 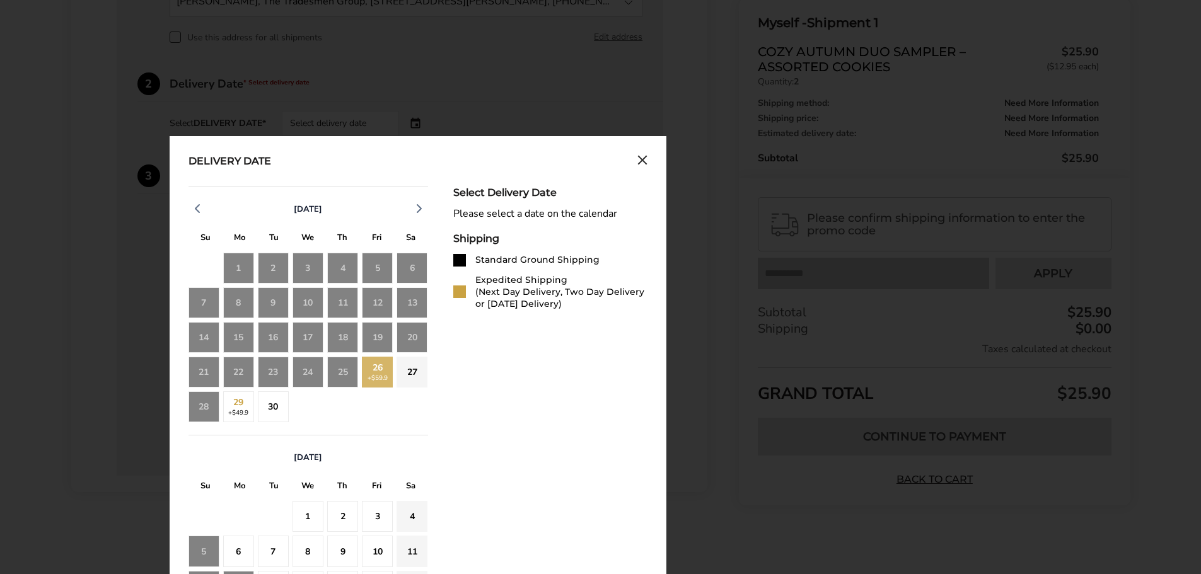 I want to click on div: Please select a date on the calendar, so click(x=551, y=214).